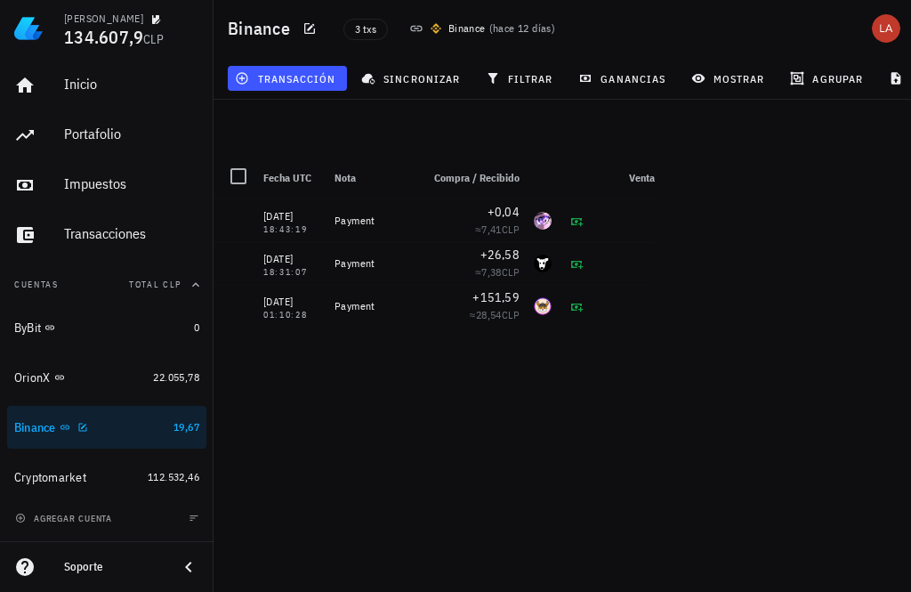  I want to click on span: Compra / Recibido, so click(477, 177).